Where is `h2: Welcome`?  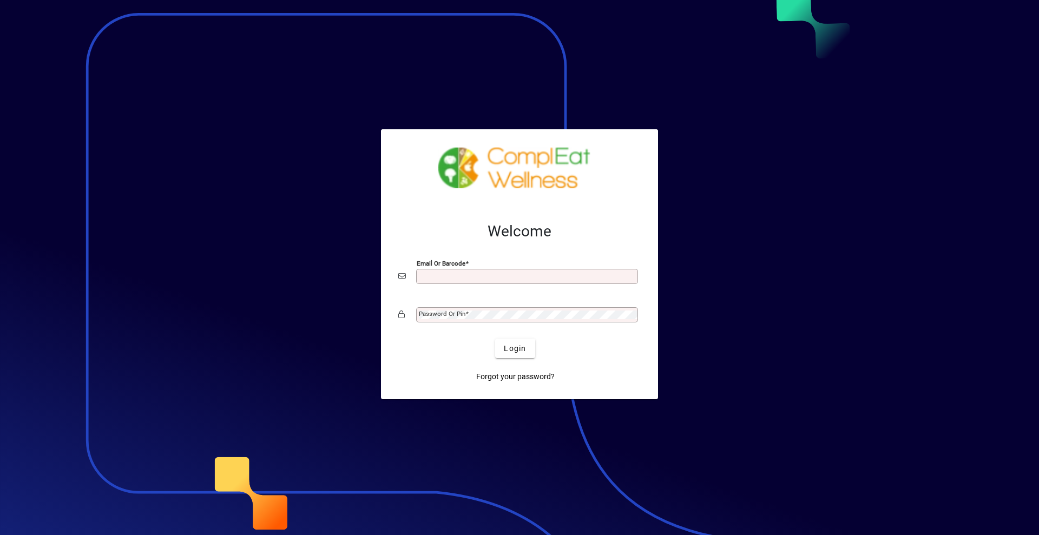
h2: Welcome is located at coordinates (519, 232).